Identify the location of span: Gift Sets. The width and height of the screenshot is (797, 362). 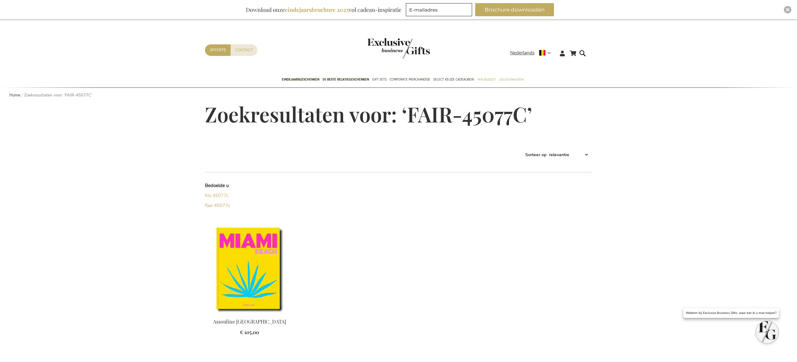
(379, 79).